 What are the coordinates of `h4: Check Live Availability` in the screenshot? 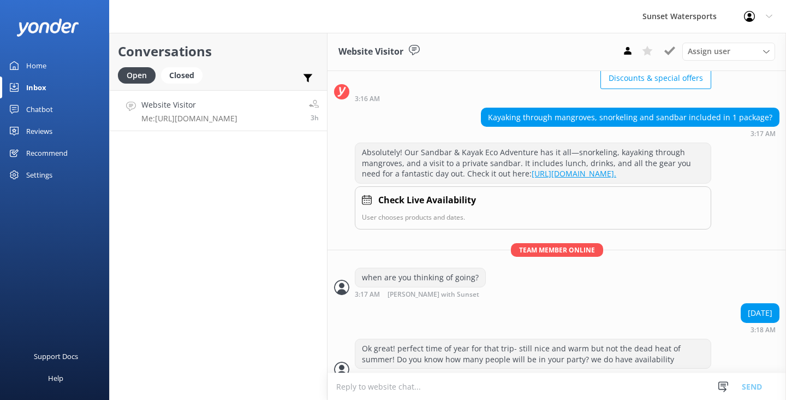 It's located at (427, 200).